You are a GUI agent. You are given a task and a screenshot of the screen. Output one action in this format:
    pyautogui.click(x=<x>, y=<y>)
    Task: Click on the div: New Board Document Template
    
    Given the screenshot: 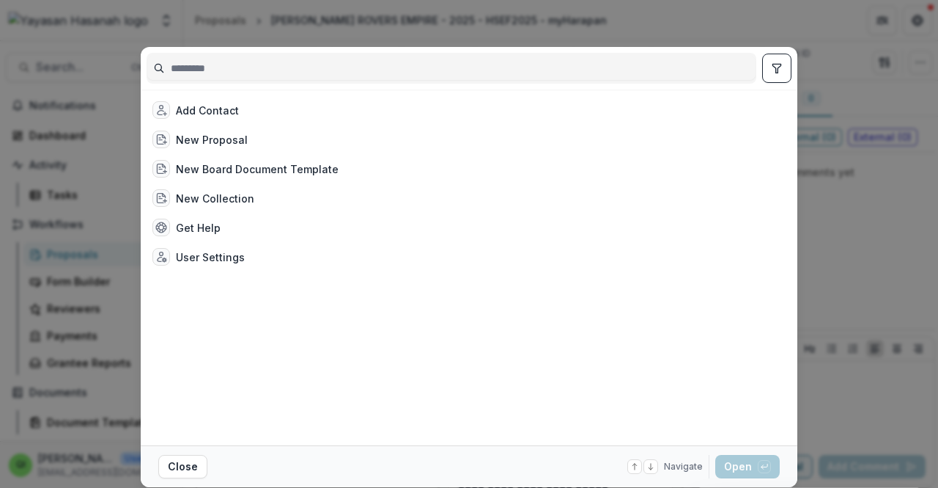 What is the action you would take?
    pyautogui.click(x=257, y=169)
    